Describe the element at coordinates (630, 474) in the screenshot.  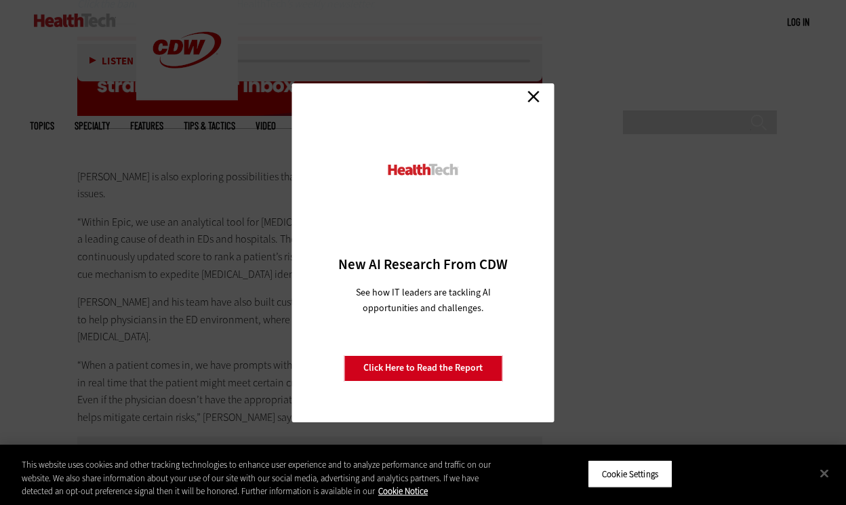
I see `button: Cookie Settings` at that location.